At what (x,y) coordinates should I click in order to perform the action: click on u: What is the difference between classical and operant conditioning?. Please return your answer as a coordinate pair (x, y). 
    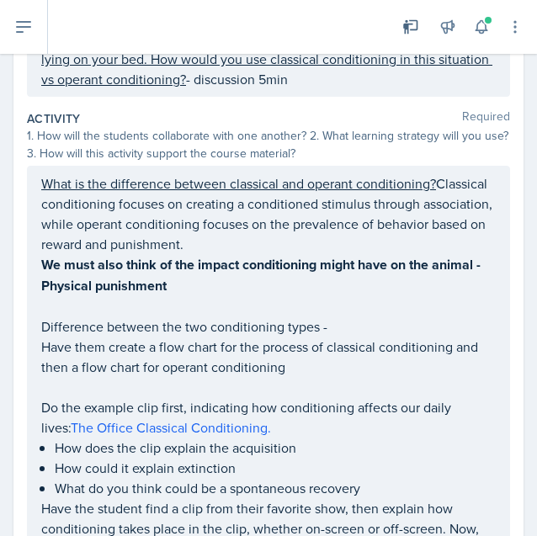
    Looking at the image, I should click on (238, 184).